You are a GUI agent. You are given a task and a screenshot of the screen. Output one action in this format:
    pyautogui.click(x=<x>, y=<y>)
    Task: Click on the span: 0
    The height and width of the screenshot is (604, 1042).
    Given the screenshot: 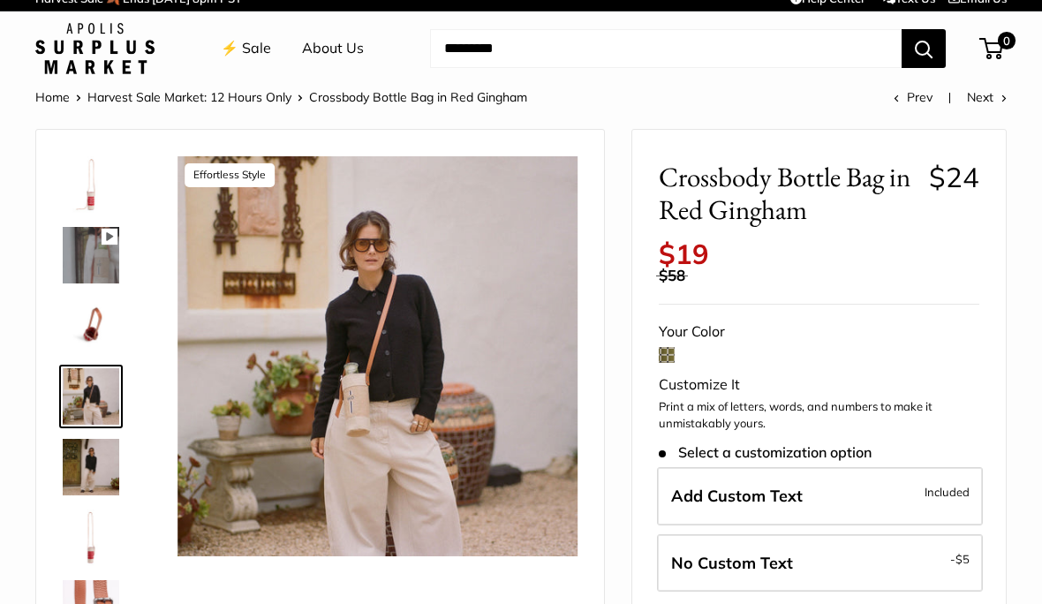 What is the action you would take?
    pyautogui.click(x=1006, y=41)
    